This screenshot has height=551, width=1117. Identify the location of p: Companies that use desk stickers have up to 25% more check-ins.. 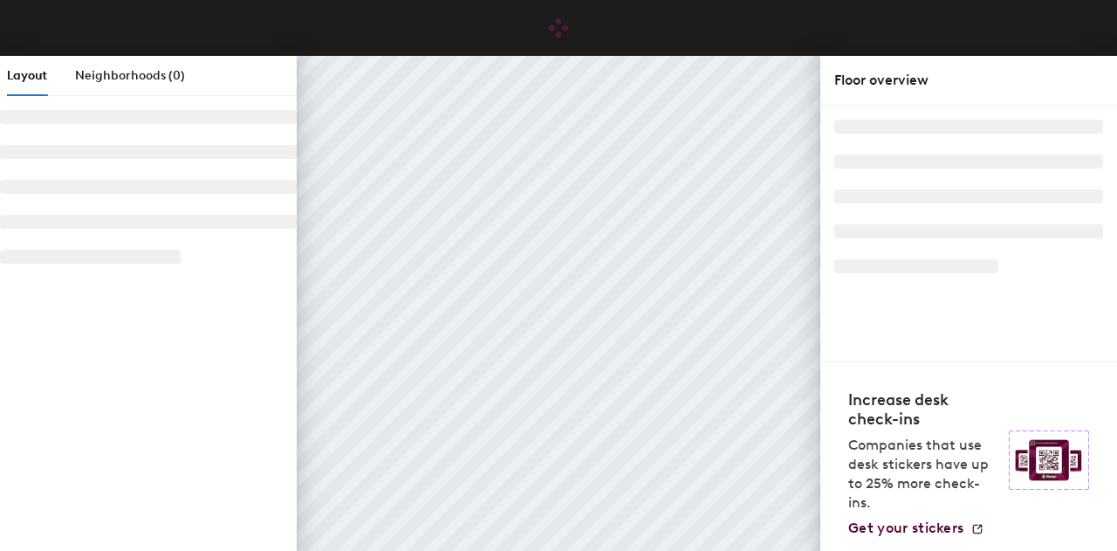
(924, 474).